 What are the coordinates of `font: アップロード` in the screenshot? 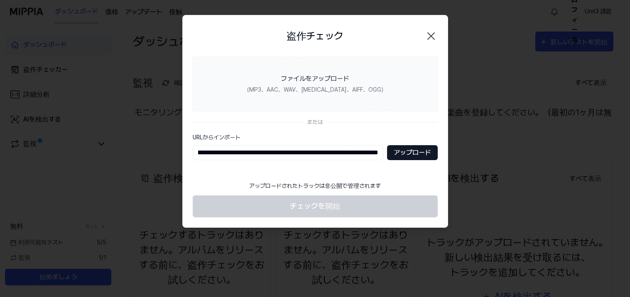 It's located at (413, 152).